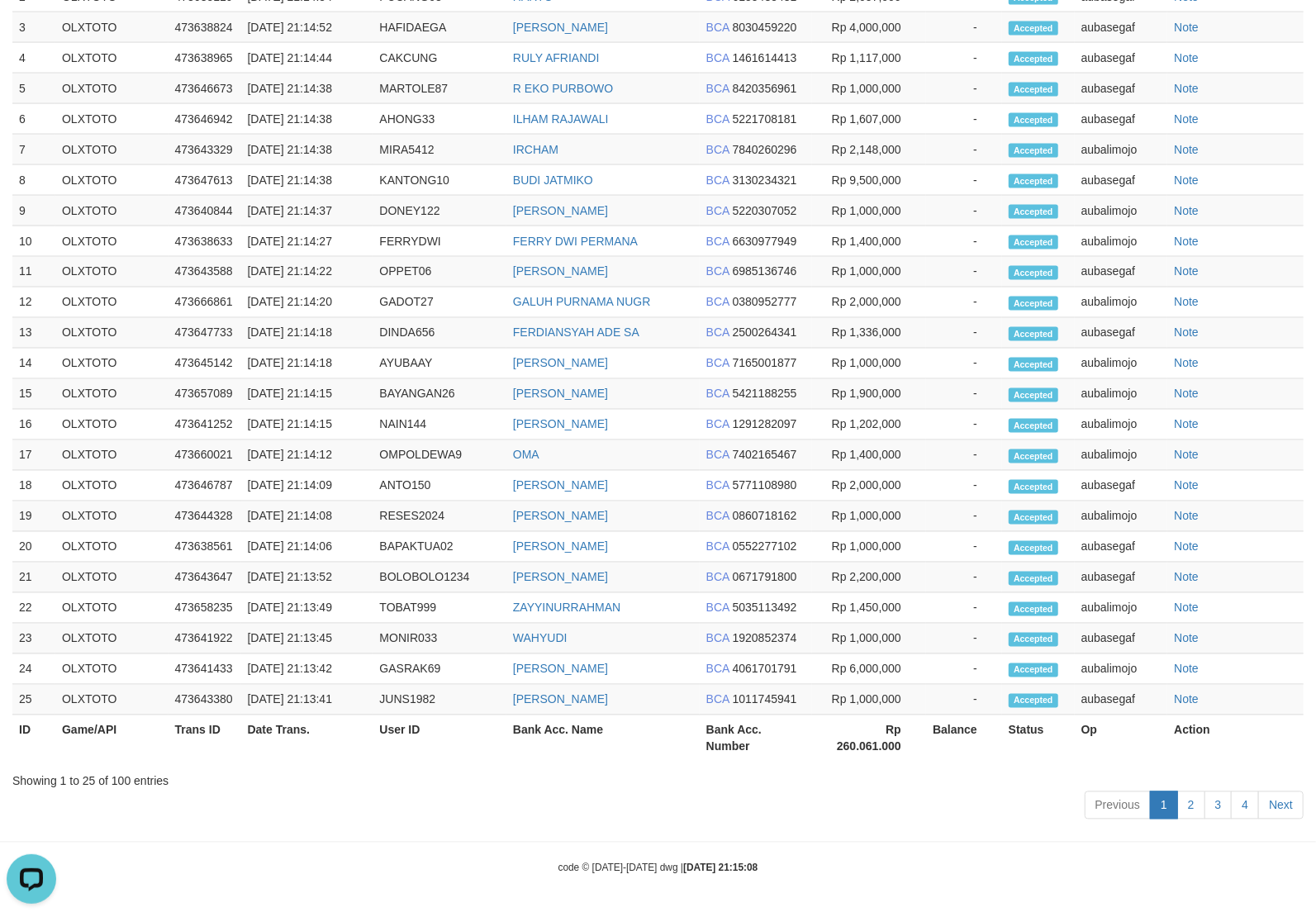 The width and height of the screenshot is (1316, 917). Describe the element at coordinates (764, 577) in the screenshot. I see `span: Copy 0671791800 to clipboard` at that location.